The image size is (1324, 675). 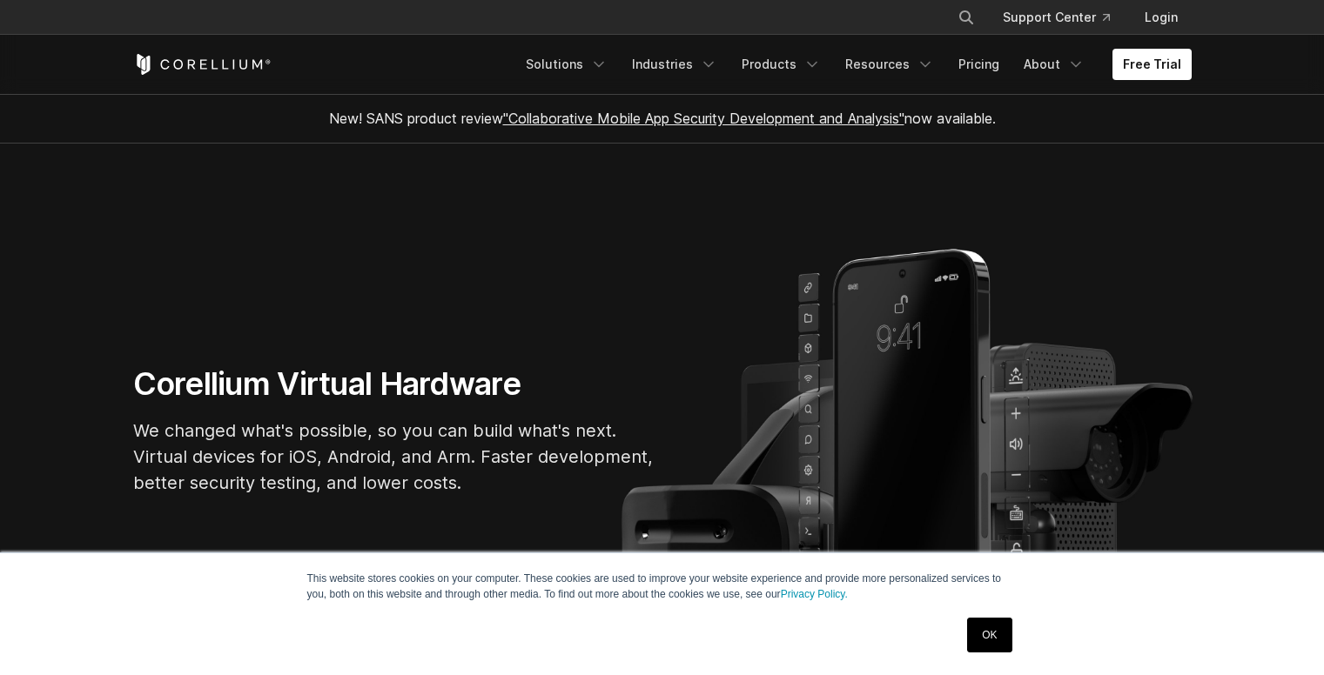 I want to click on button: Search, so click(x=966, y=17).